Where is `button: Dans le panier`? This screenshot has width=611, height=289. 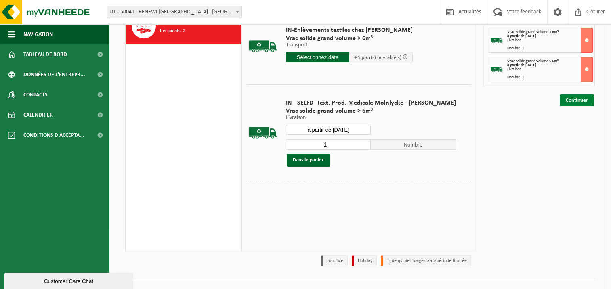
button: Dans le panier is located at coordinates (308, 160).